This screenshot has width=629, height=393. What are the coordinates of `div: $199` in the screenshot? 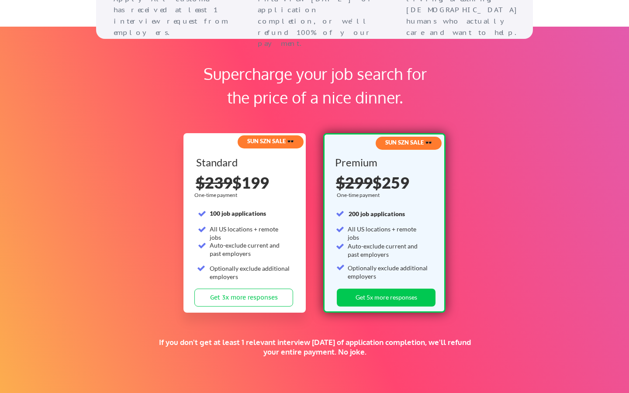 It's located at (245, 183).